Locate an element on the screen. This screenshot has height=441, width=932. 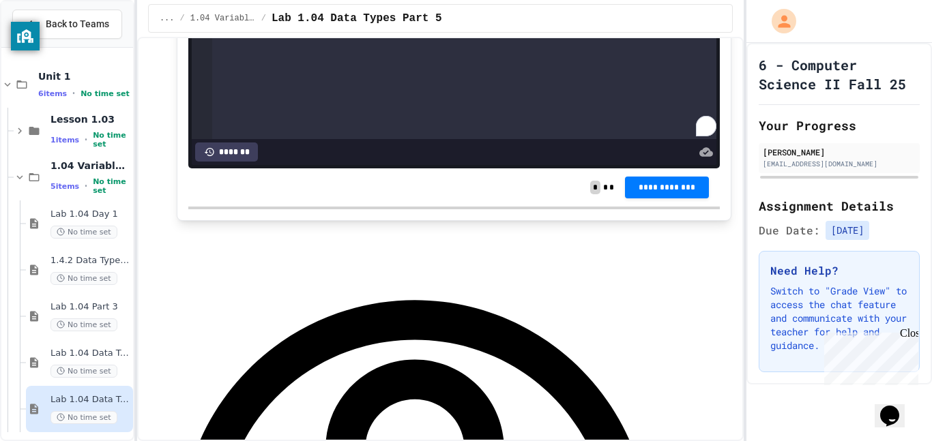
span: 1 items is located at coordinates (65, 140).